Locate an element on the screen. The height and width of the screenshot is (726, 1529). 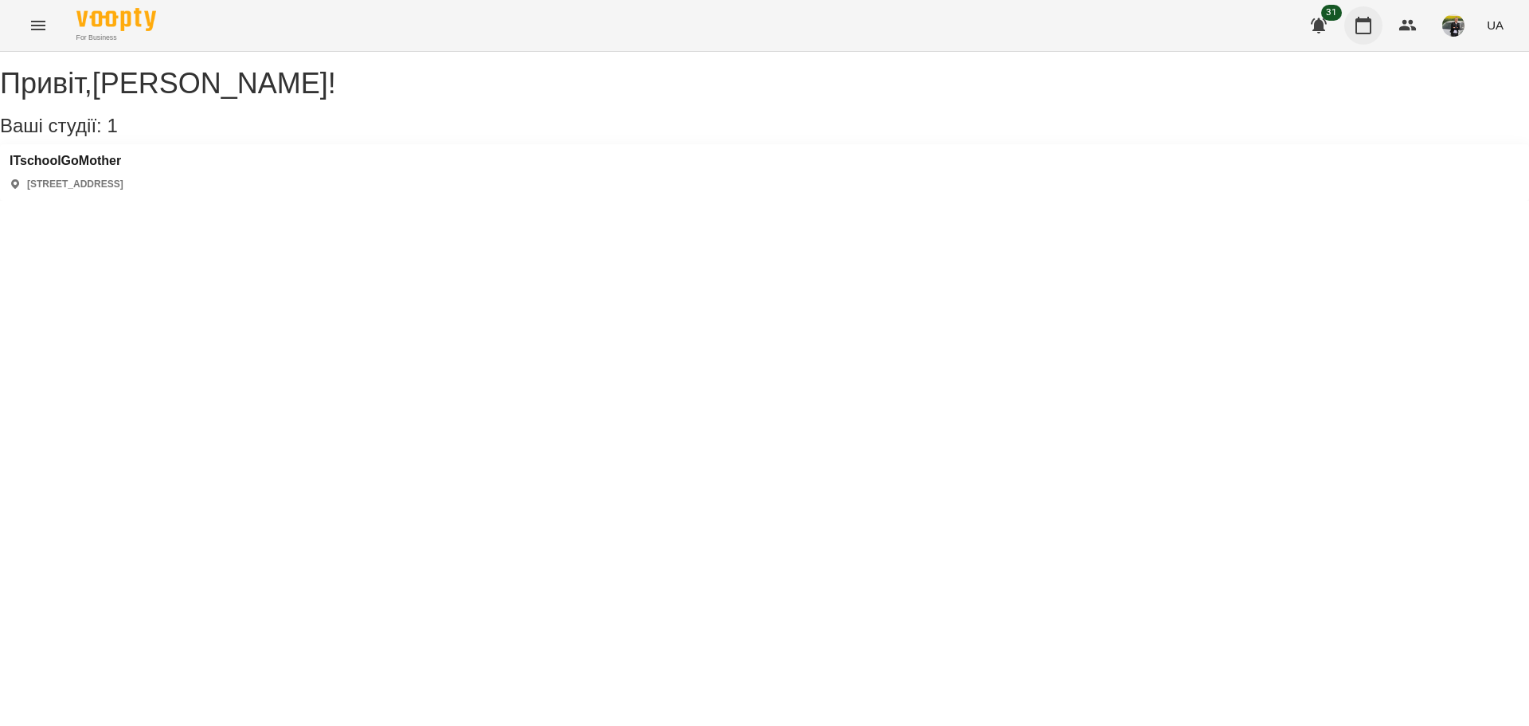
span: 1 is located at coordinates (112, 125).